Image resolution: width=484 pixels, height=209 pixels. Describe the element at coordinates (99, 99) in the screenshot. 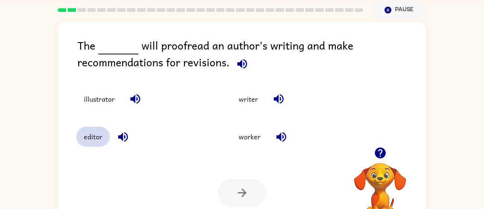

I see `button: illustrator` at that location.